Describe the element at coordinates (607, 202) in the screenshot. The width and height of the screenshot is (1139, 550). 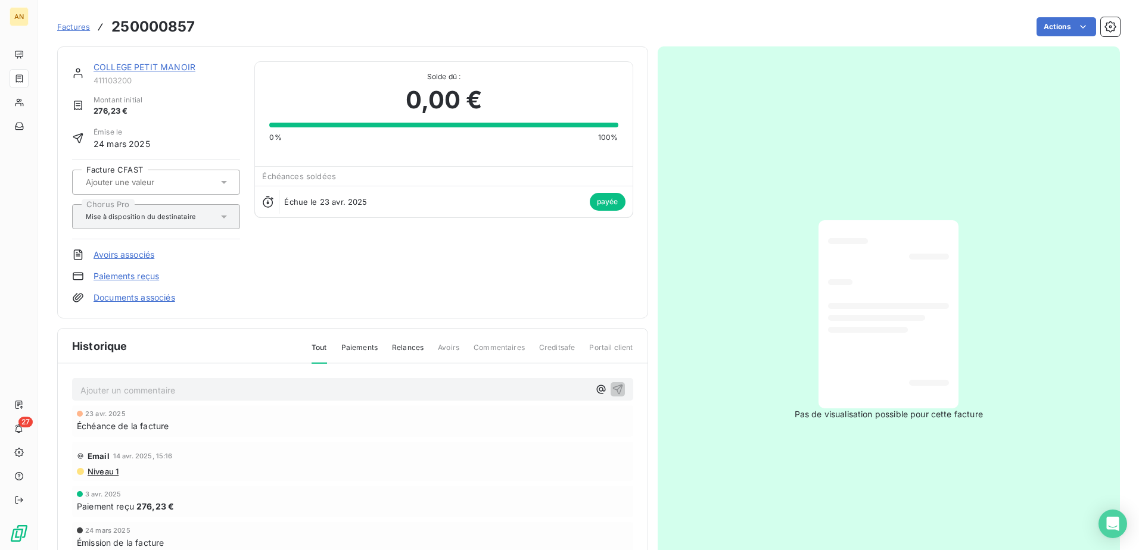
I see `span: payée` at that location.